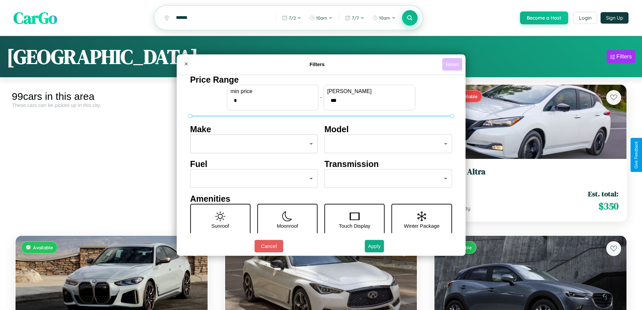 The height and width of the screenshot is (310, 642). Describe the element at coordinates (374, 246) in the screenshot. I see `button: Apply` at that location.